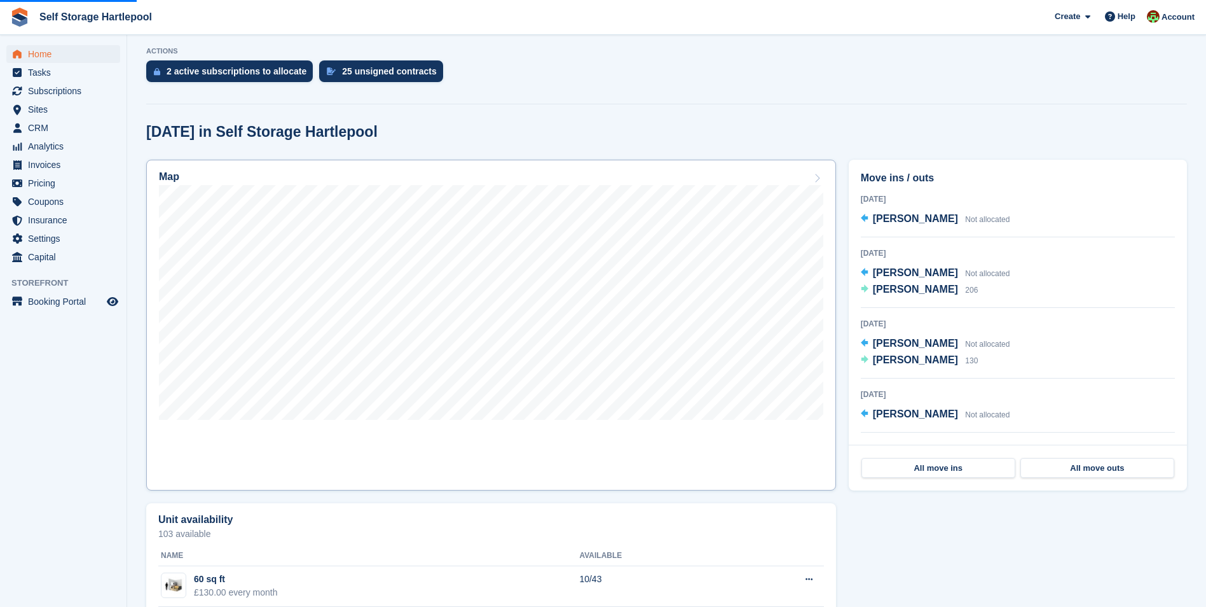 Image resolution: width=1206 pixels, height=607 pixels. Describe the element at coordinates (66, 91) in the screenshot. I see `span: Subscriptions` at that location.